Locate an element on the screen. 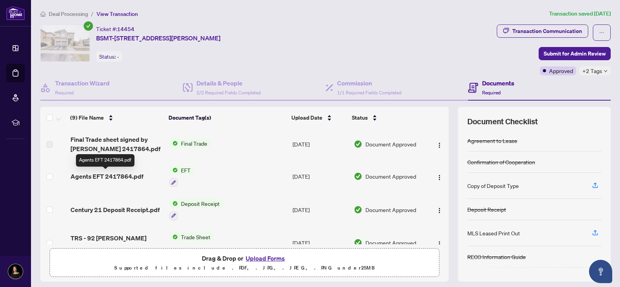  div: Agreement to Lease is located at coordinates (492, 140).